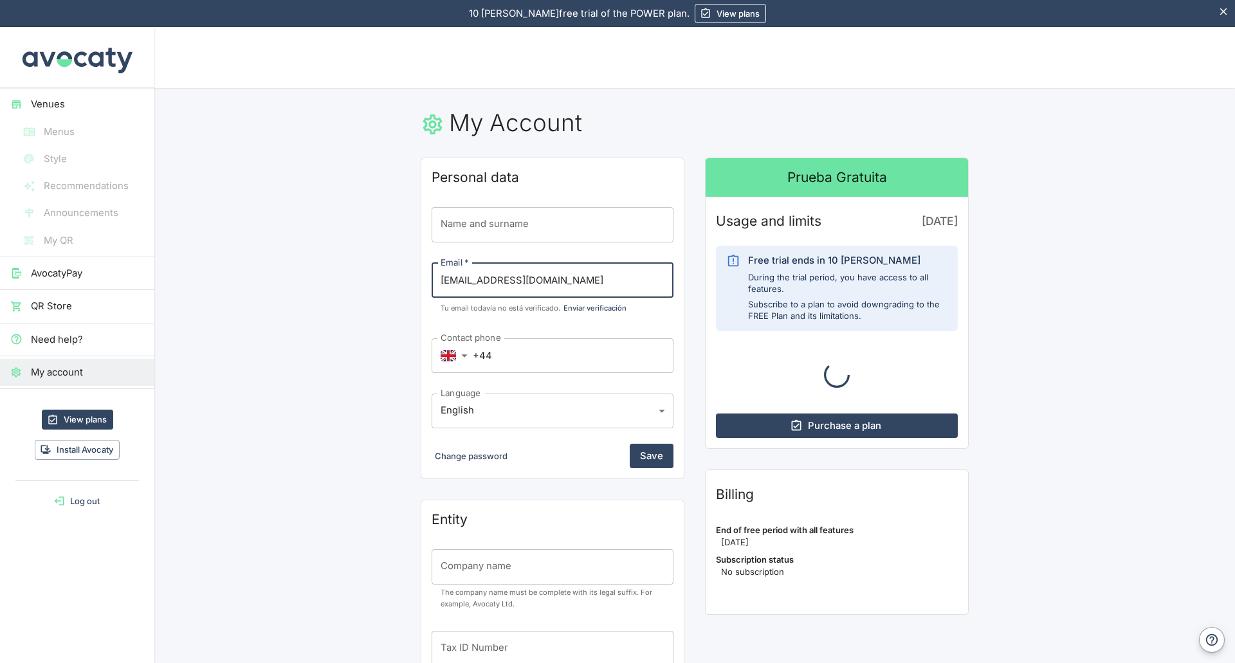 This screenshot has width=1235, height=663. I want to click on p: No subscription, so click(837, 572).